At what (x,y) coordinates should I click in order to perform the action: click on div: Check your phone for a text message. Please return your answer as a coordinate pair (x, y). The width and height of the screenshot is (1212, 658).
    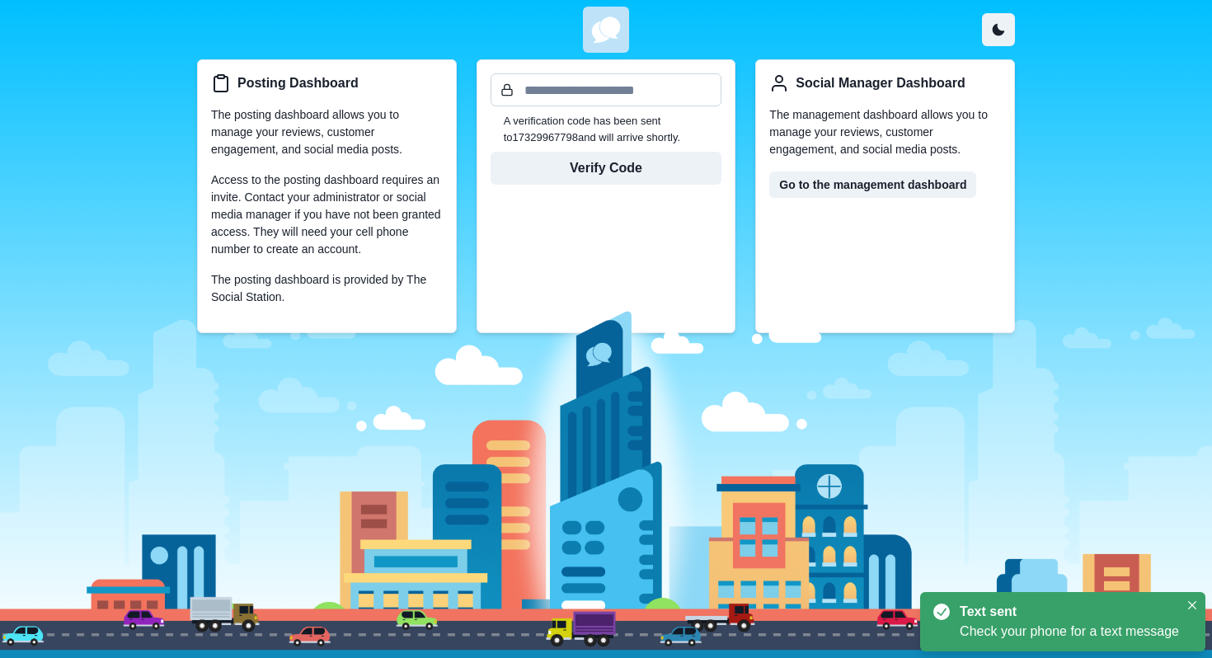
    Looking at the image, I should click on (1069, 632).